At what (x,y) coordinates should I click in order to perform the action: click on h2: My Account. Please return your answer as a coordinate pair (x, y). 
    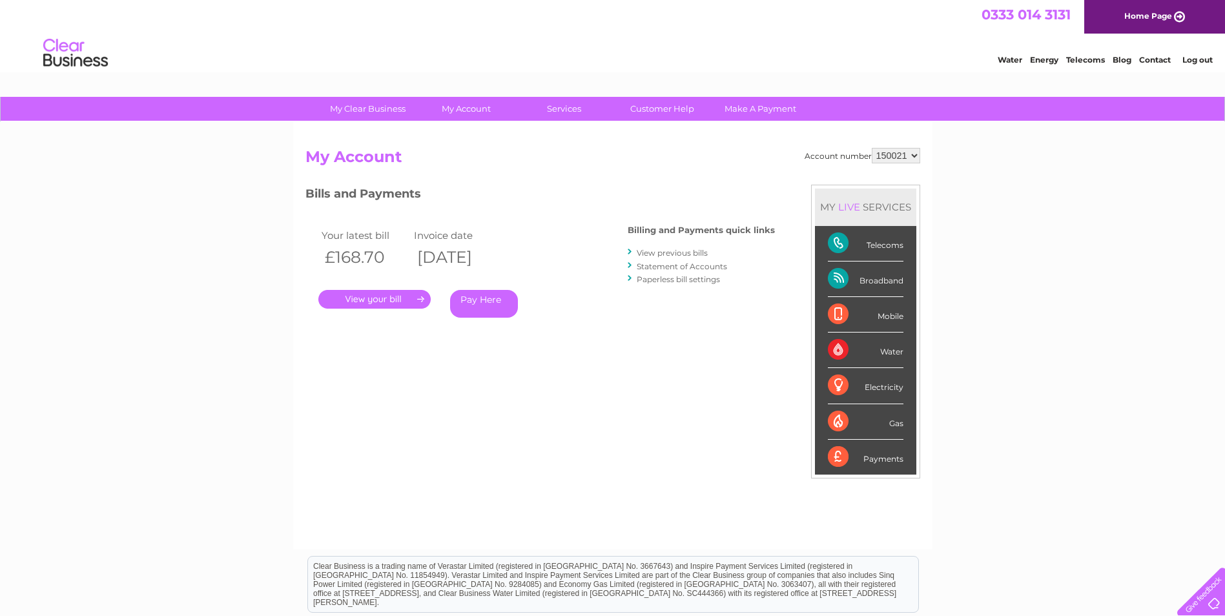
    Looking at the image, I should click on (613, 160).